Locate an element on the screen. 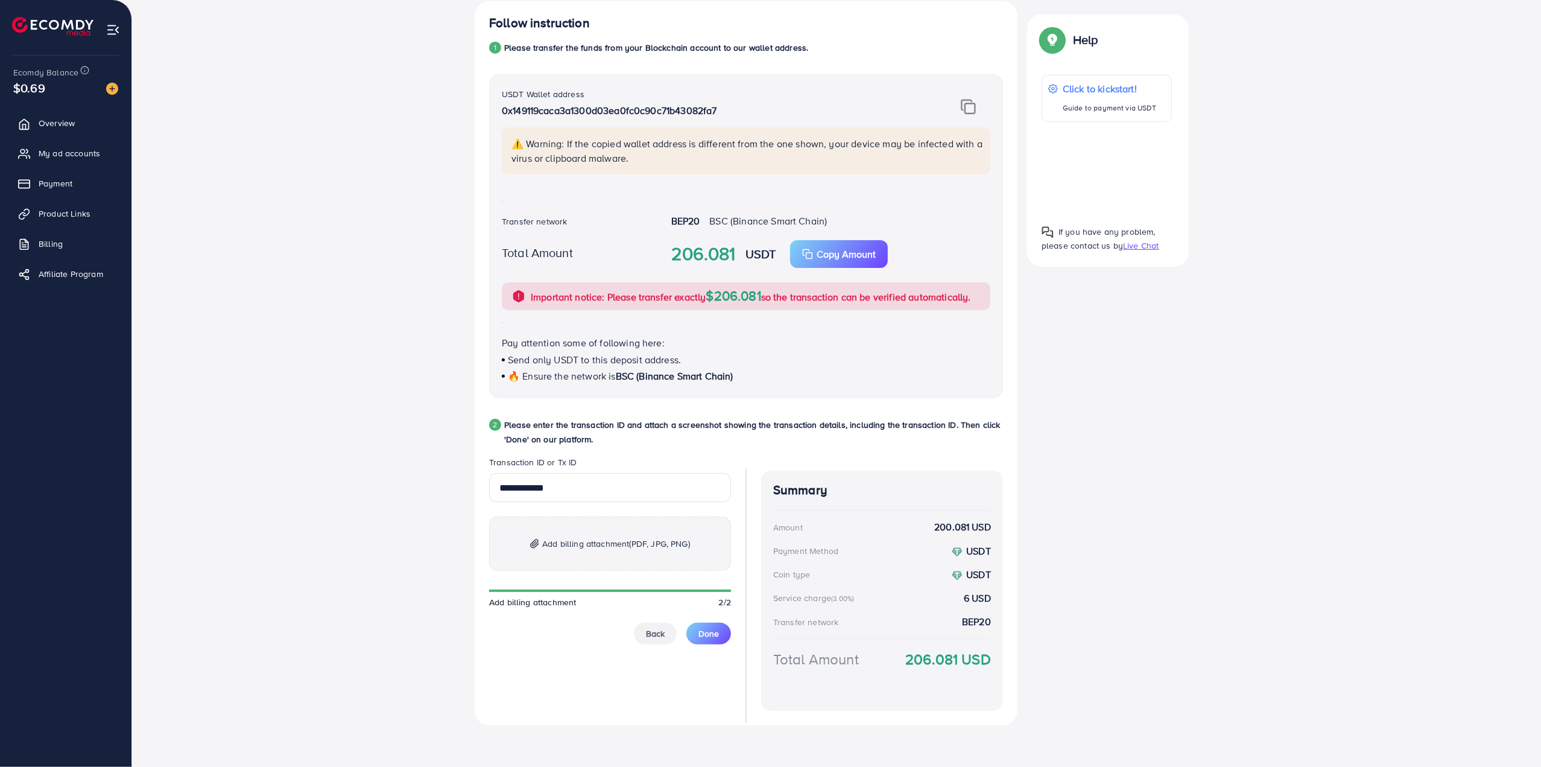  strong: 200.081 USD is located at coordinates (963, 527).